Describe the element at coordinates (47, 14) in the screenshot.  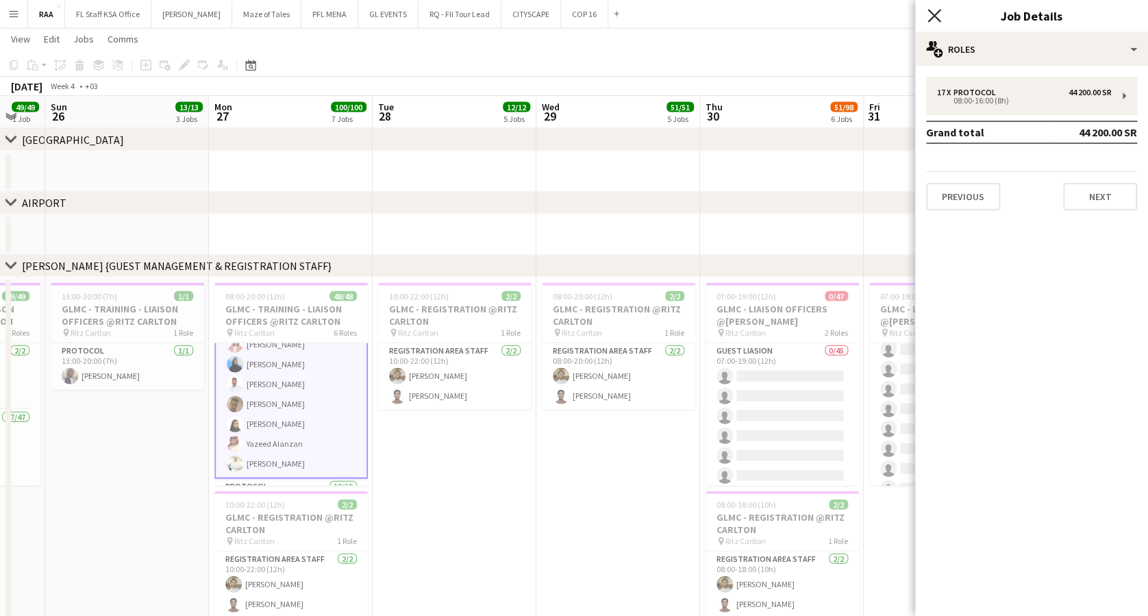
I see `button: RAA` at that location.